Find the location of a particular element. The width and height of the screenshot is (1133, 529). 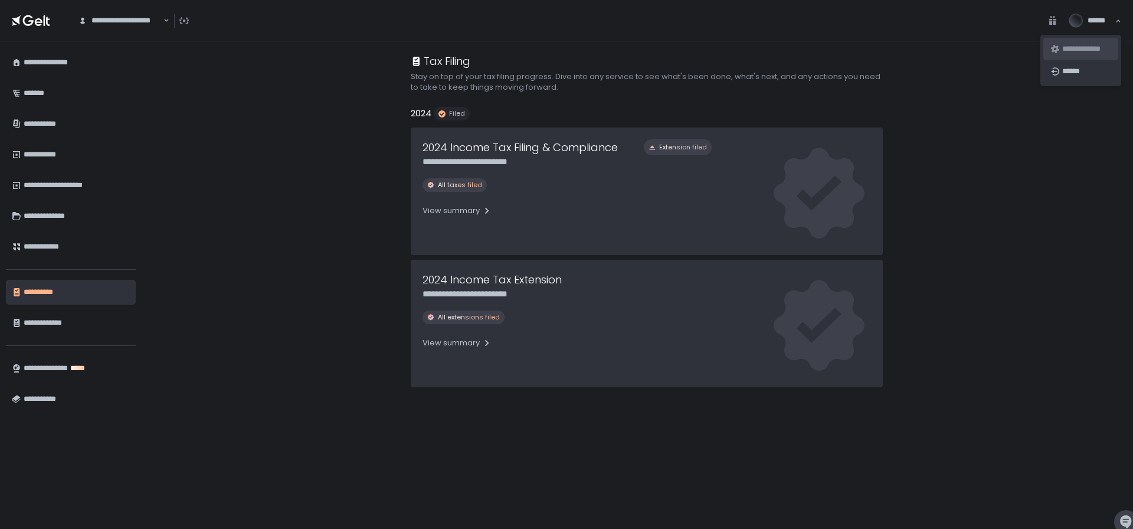

span: Extension filed is located at coordinates (683, 147).